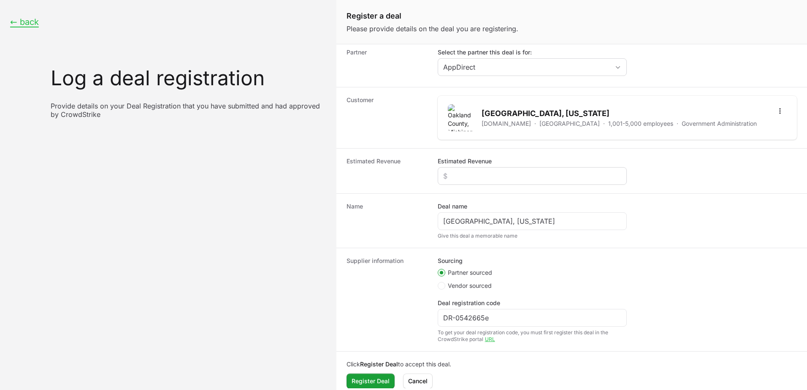 This screenshot has width=807, height=390. What do you see at coordinates (452, 206) in the screenshot?
I see `label: Deal name` at bounding box center [452, 206].